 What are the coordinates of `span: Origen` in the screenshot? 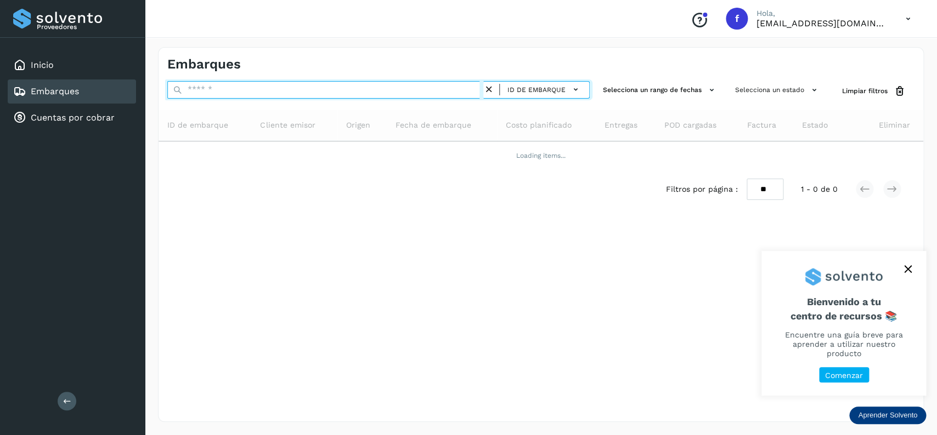 It's located at (358, 125).